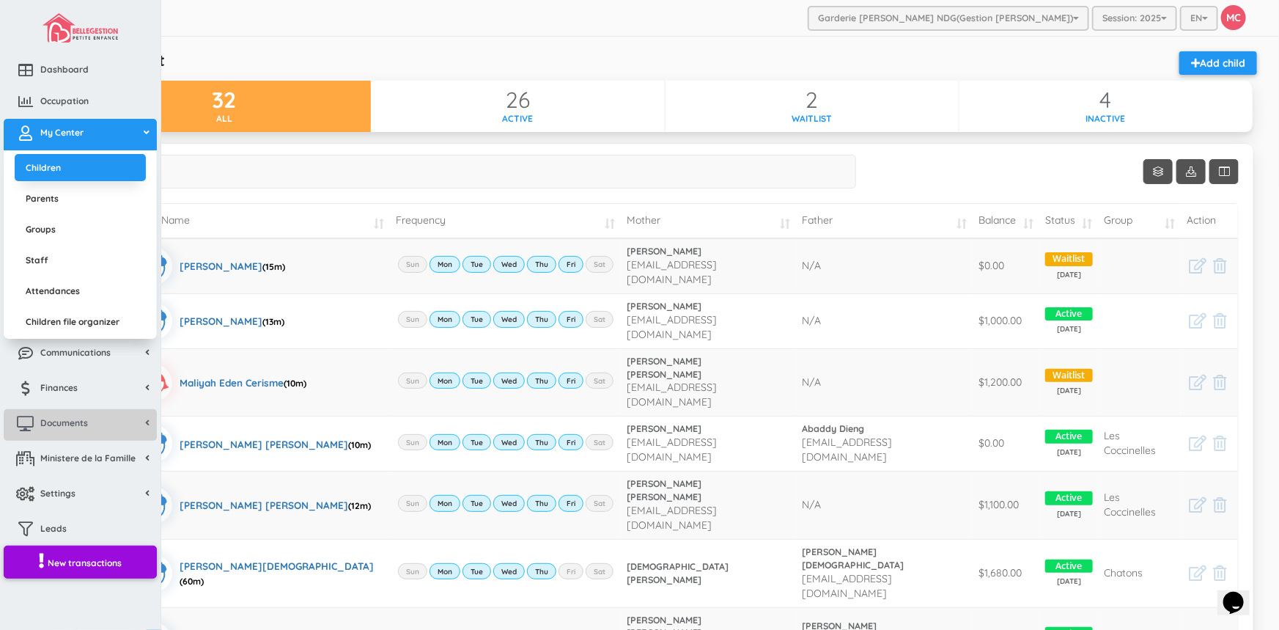  I want to click on span: (12m), so click(359, 505).